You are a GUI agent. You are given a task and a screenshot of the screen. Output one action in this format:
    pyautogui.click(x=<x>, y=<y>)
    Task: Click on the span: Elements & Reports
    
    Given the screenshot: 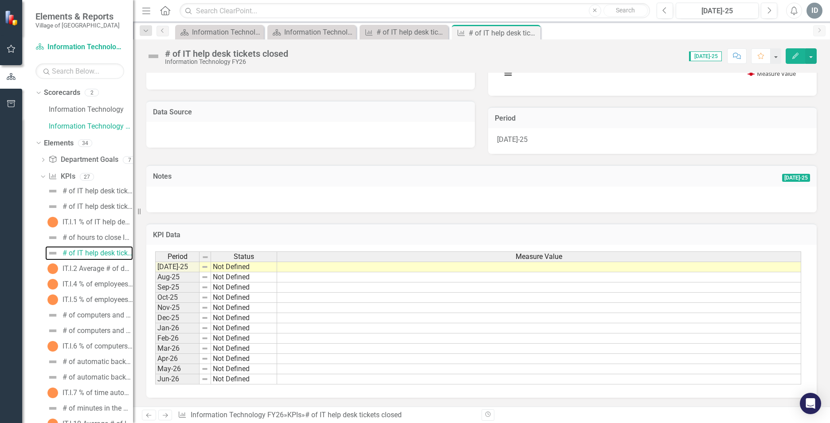 What is the action you would take?
    pyautogui.click(x=78, y=16)
    